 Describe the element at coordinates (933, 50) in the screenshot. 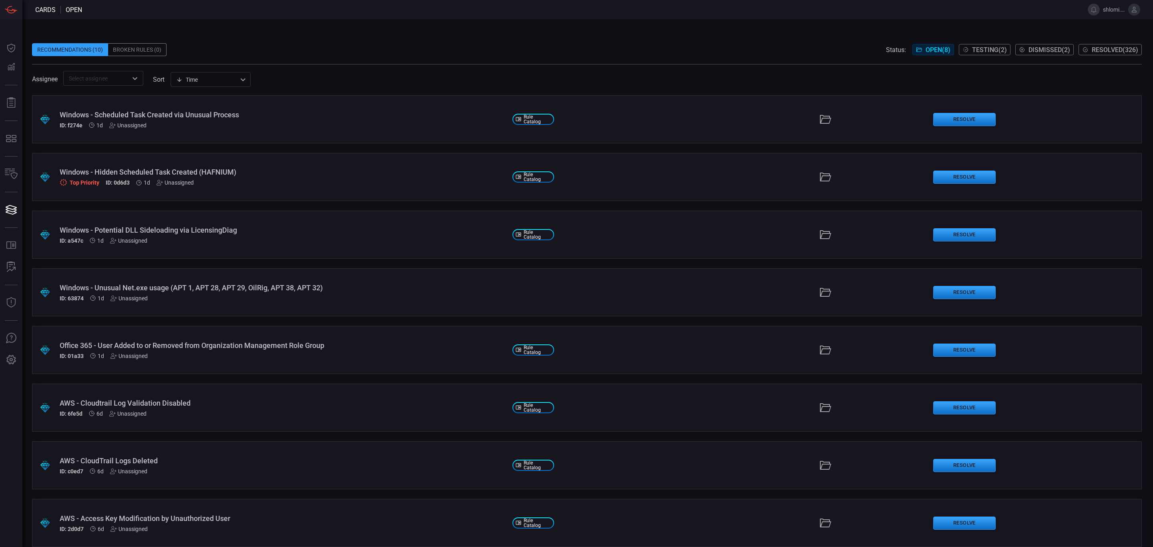

I see `button: Open(8)` at that location.